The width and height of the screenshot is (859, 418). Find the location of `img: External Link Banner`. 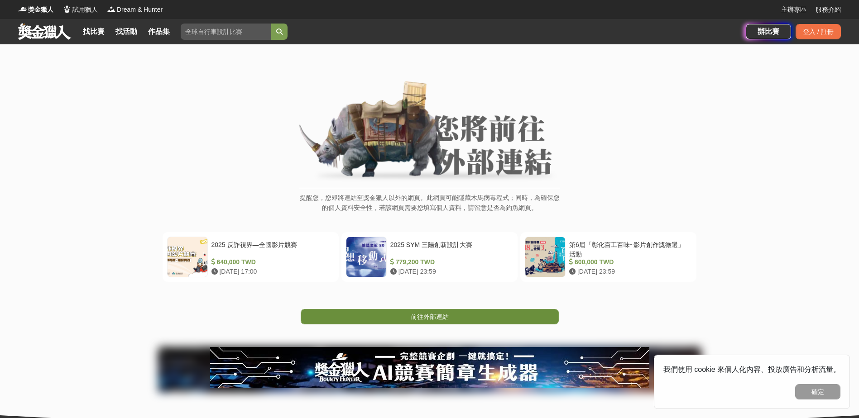

img: External Link Banner is located at coordinates (429, 132).